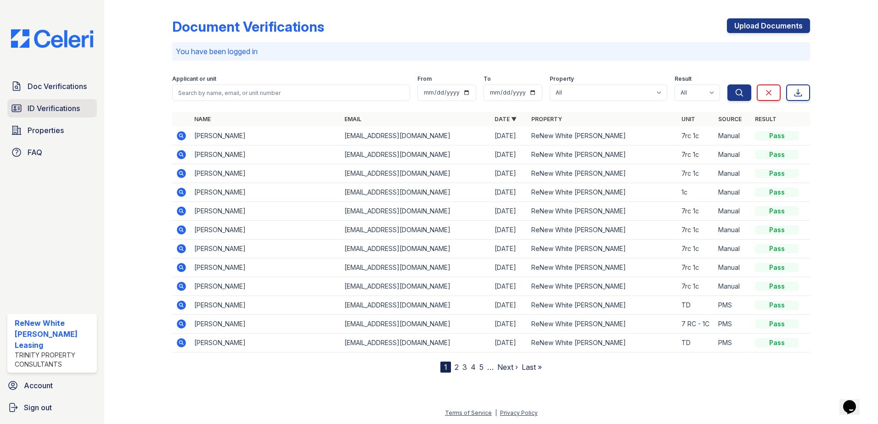 This screenshot has width=878, height=424. What do you see at coordinates (445, 367) in the screenshot?
I see `div: 1` at bounding box center [445, 367].